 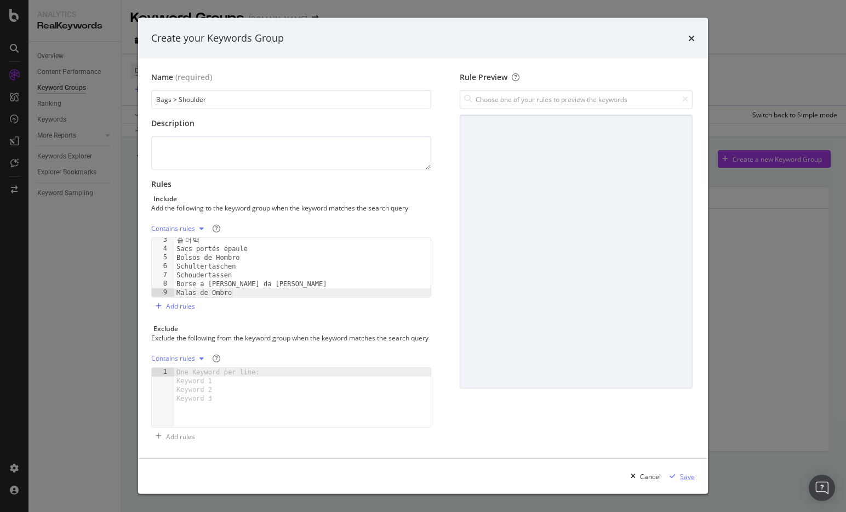 What do you see at coordinates (163, 249) in the screenshot?
I see `div: 4` at bounding box center [163, 249].